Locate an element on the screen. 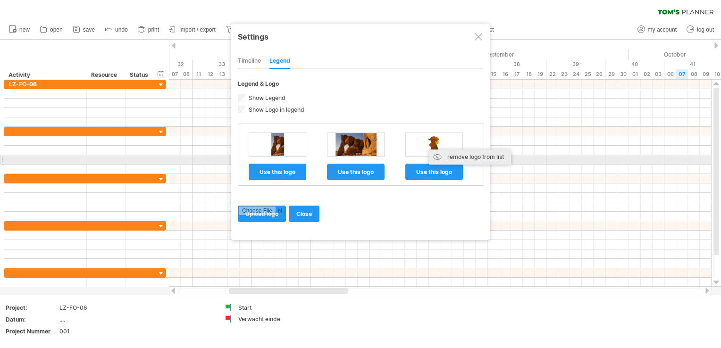  div: Thursday, 14 August 2025 is located at coordinates (233, 74).